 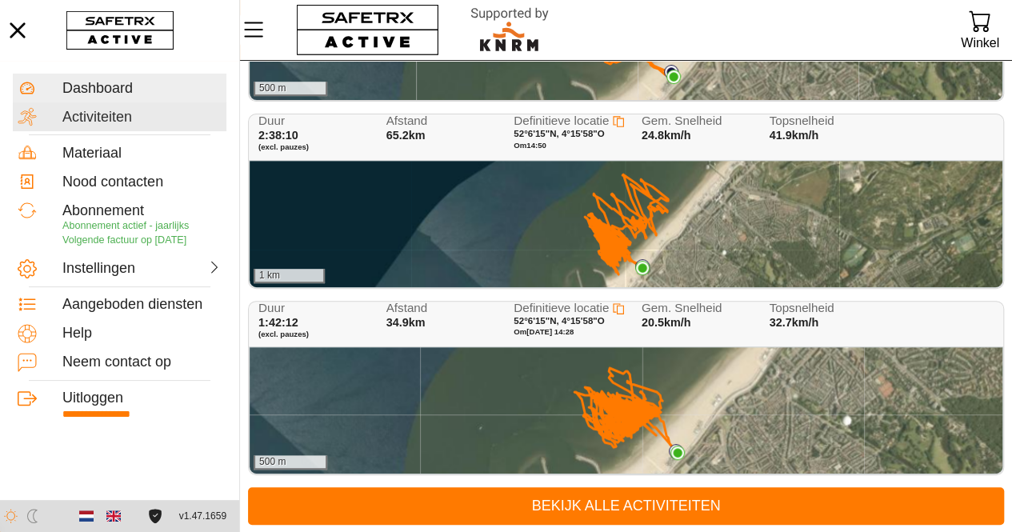 What do you see at coordinates (114, 516) in the screenshot?
I see `img: en.svg` at bounding box center [114, 516].